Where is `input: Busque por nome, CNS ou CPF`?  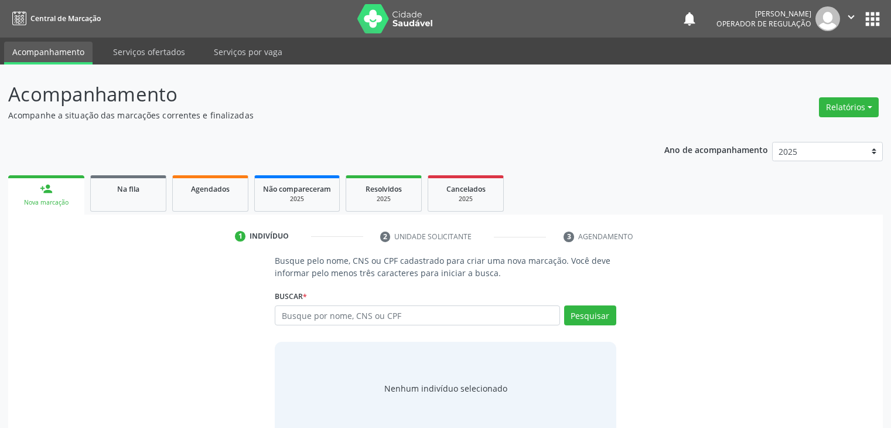 input: Busque por nome, CNS ou CPF is located at coordinates (417, 315).